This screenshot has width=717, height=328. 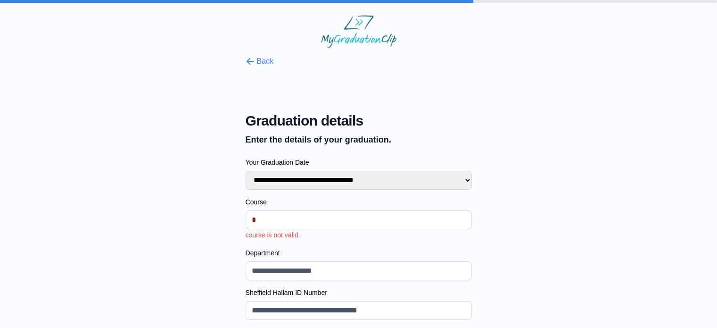 What do you see at coordinates (359, 121) in the screenshot?
I see `span: Graduation details` at bounding box center [359, 121].